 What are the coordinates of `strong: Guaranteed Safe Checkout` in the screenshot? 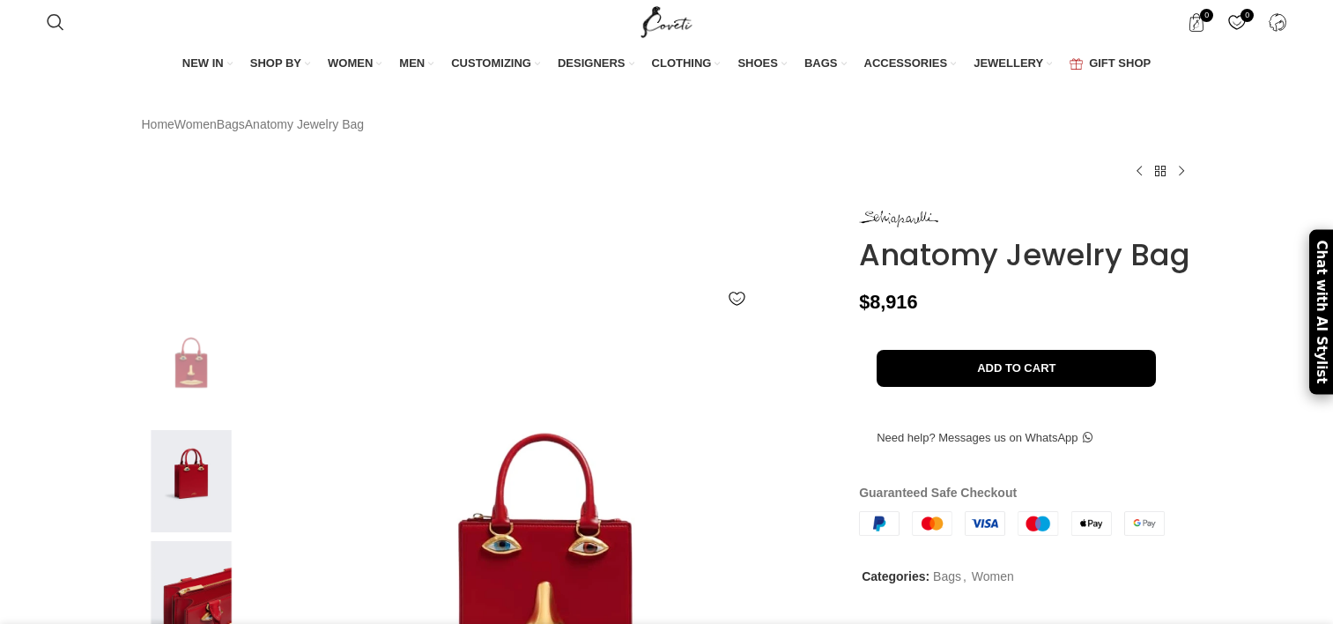 It's located at (937, 492).